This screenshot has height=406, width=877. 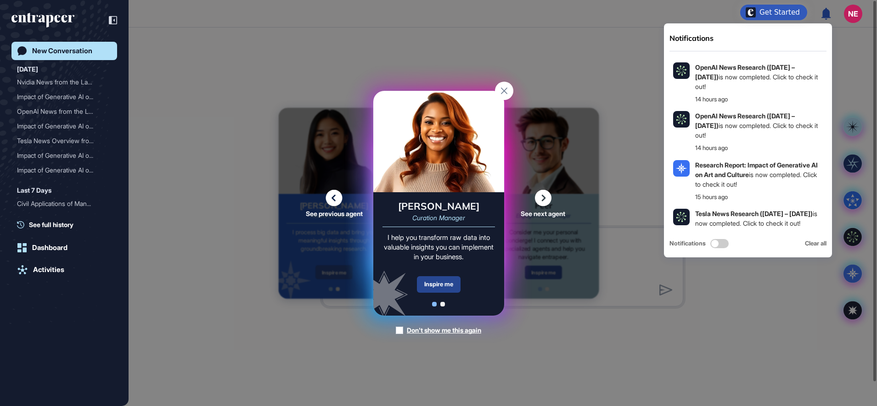 I want to click on div: Civil Applications of Manned and Unmanned Aerial Vehicles (UAVs/UAS), so click(x=64, y=204).